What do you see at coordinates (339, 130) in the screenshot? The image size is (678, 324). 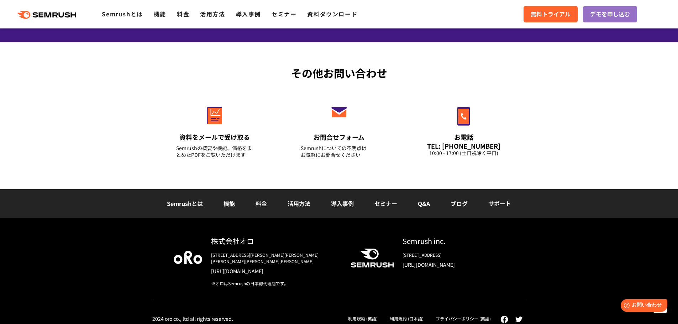 I see `a: お問合せフォーム Semrushについての不明点はお気軽にお問合せください` at bounding box center [339, 130].